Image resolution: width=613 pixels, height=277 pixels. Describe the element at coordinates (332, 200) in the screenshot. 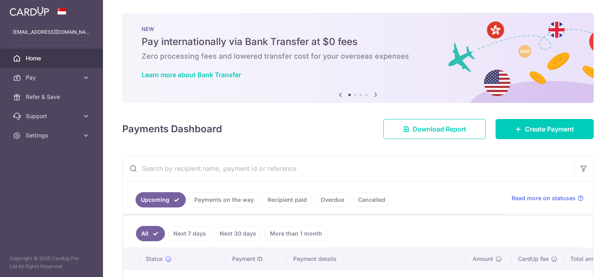

I see `a: Overdue` at that location.